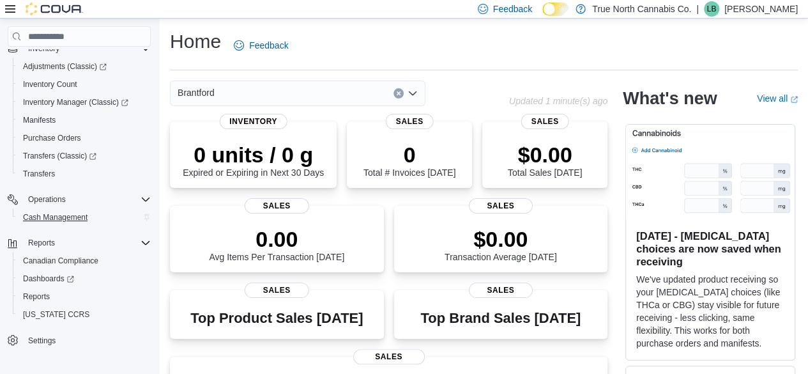 The height and width of the screenshot is (374, 808). Describe the element at coordinates (399, 93) in the screenshot. I see `button: Clear input` at that location.